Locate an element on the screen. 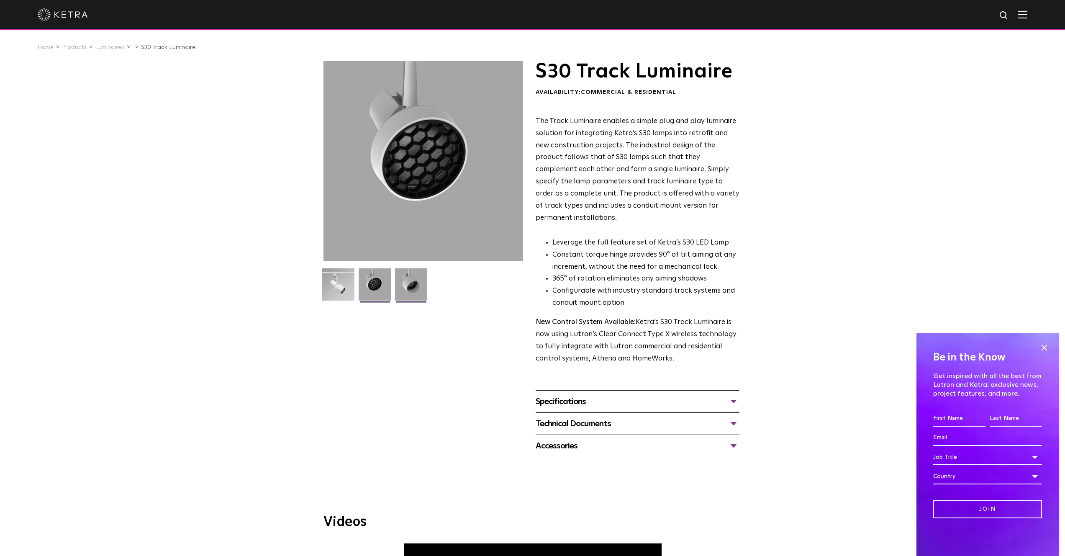  h1: S30 Track Luminaire is located at coordinates (637, 72).